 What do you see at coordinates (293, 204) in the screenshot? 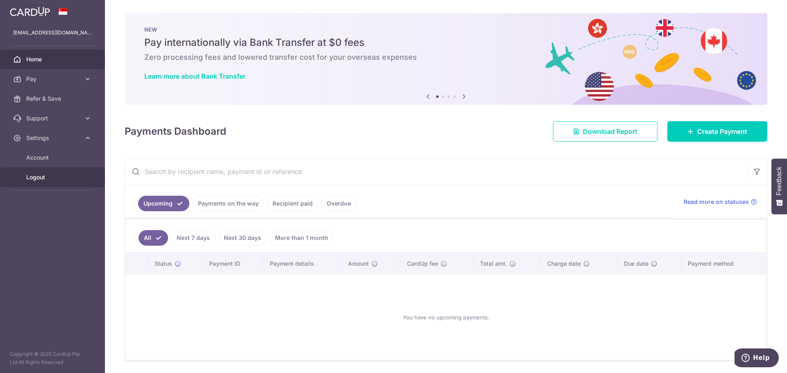
I see `a: Recipient paid` at bounding box center [293, 204].